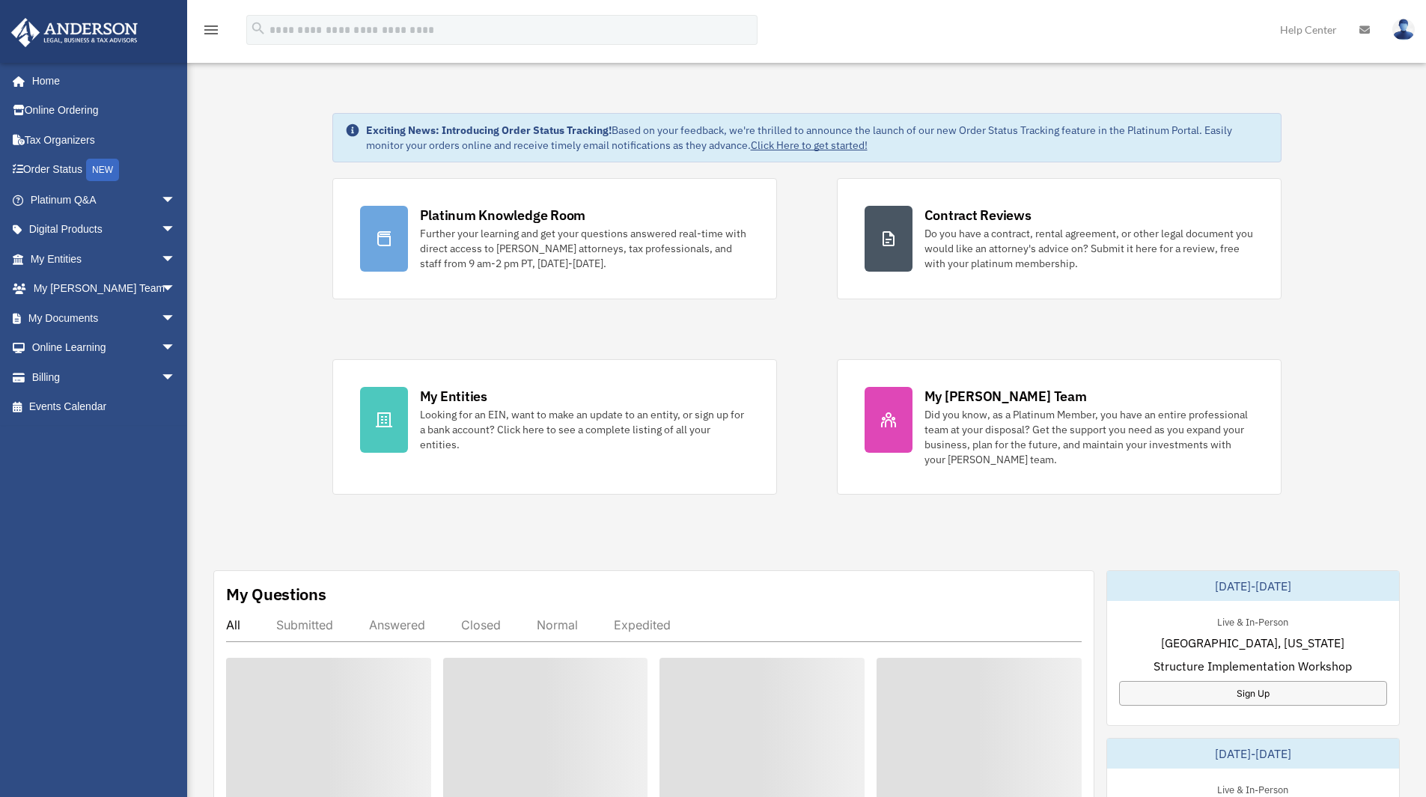 The image size is (1426, 797). I want to click on strong: Exciting News: Introducing Order Status Tracking!, so click(489, 130).